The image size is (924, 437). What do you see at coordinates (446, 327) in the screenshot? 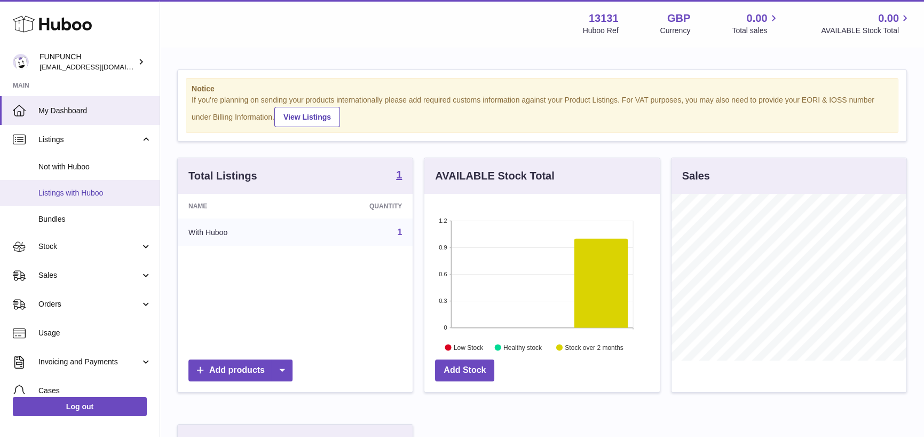
I see `text: 0` at bounding box center [446, 327].